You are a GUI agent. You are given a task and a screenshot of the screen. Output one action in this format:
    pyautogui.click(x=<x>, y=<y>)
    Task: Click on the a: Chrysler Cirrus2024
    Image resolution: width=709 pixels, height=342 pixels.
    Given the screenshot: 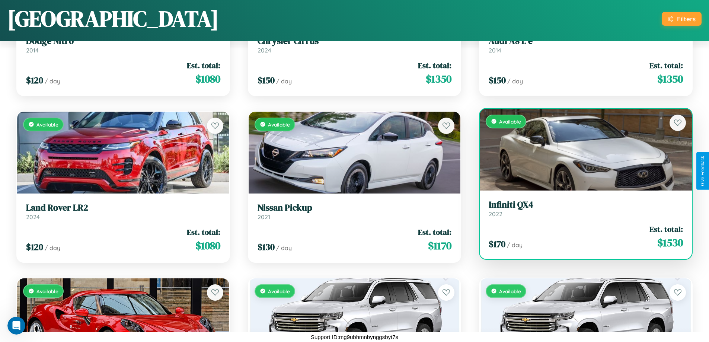 What is the action you would take?
    pyautogui.click(x=354, y=45)
    